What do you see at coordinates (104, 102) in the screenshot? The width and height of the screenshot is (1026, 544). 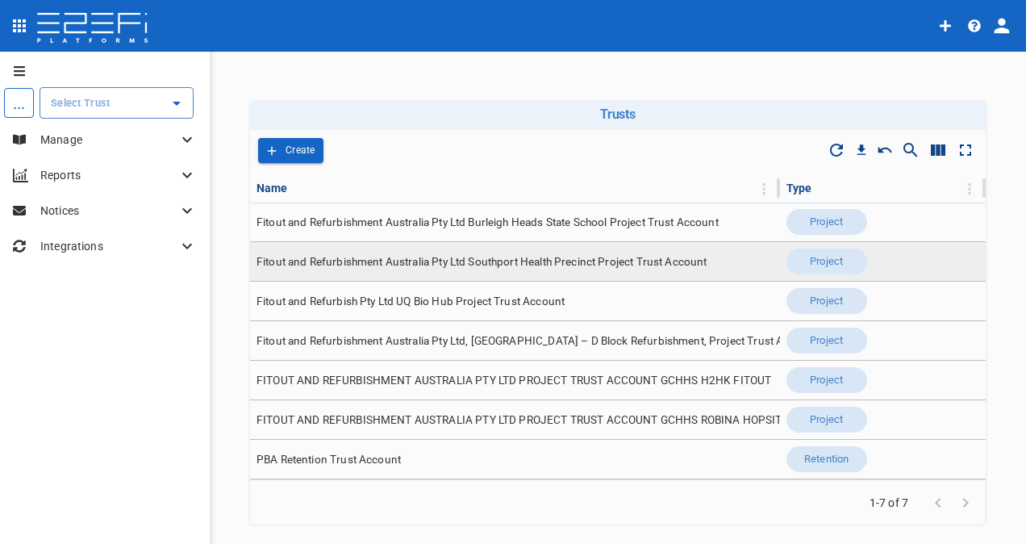 I see `input: Select Trust` at bounding box center [104, 102].